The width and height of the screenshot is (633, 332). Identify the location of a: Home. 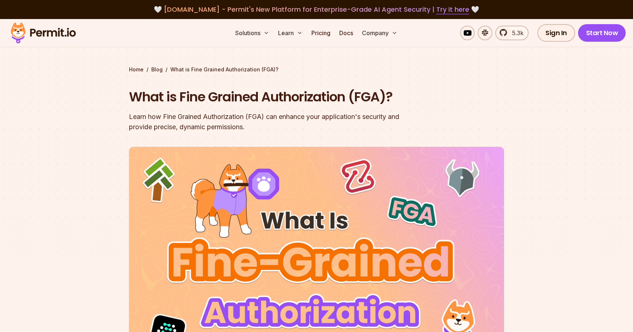
(136, 70).